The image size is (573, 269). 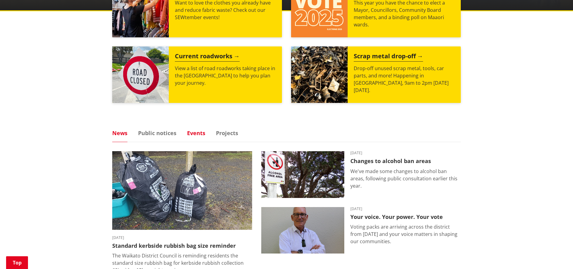 I want to click on a: Projects, so click(x=227, y=133).